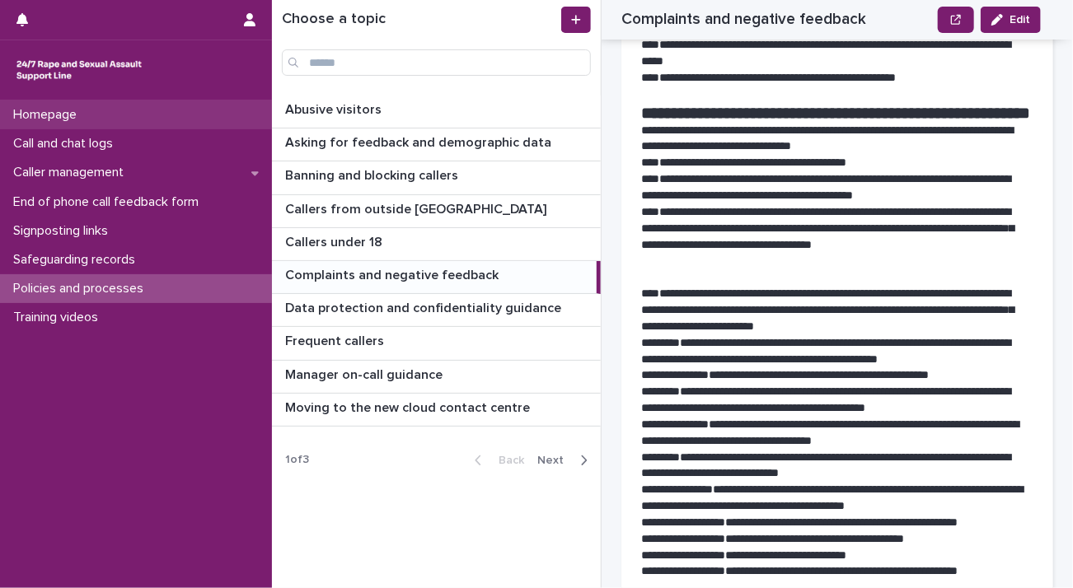 This screenshot has height=588, width=1073. Describe the element at coordinates (436, 145) in the screenshot. I see `a: Asking for feedback and demographic dataAsking for feedback and demographic data` at that location.